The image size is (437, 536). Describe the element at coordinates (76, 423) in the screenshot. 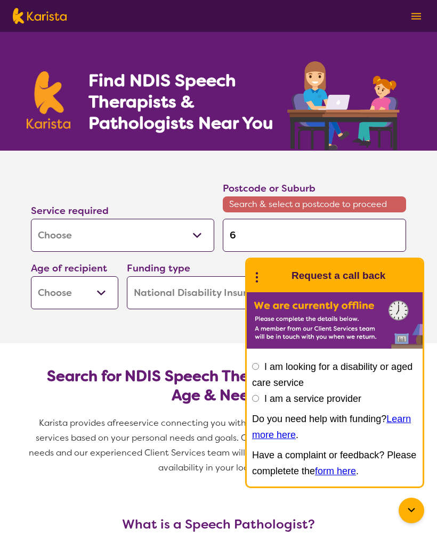

I see `span: Karista provides a` at that location.